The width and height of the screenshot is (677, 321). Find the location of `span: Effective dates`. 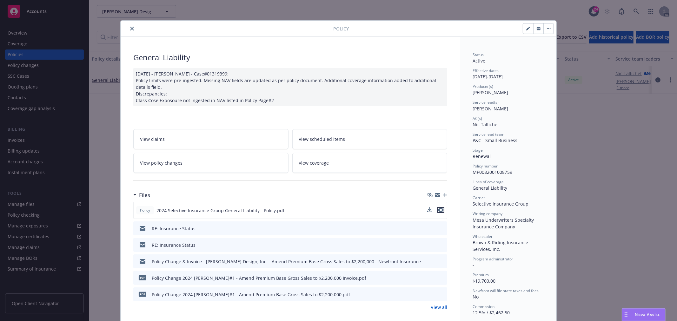

span: Effective dates is located at coordinates (486, 70).